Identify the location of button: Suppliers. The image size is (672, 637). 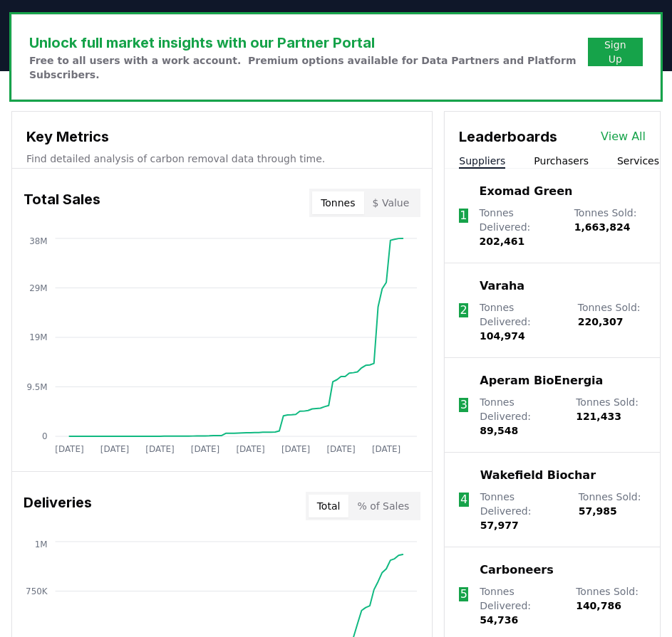
(481, 161).